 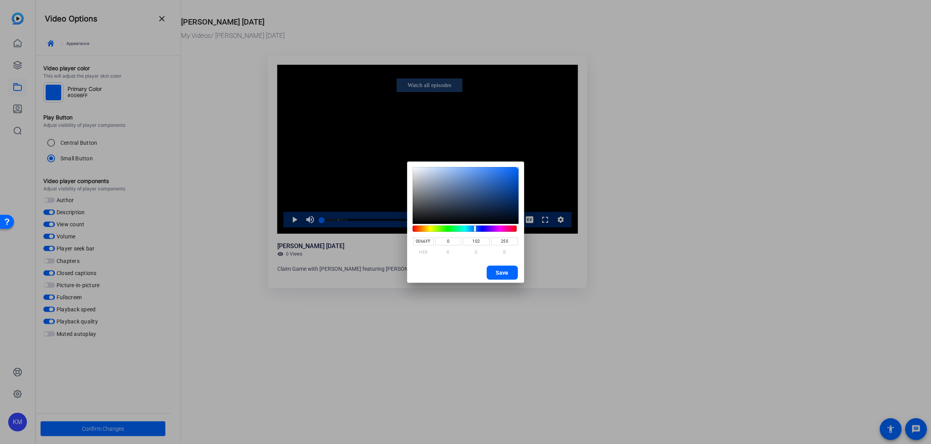 I want to click on span: G, so click(x=476, y=252).